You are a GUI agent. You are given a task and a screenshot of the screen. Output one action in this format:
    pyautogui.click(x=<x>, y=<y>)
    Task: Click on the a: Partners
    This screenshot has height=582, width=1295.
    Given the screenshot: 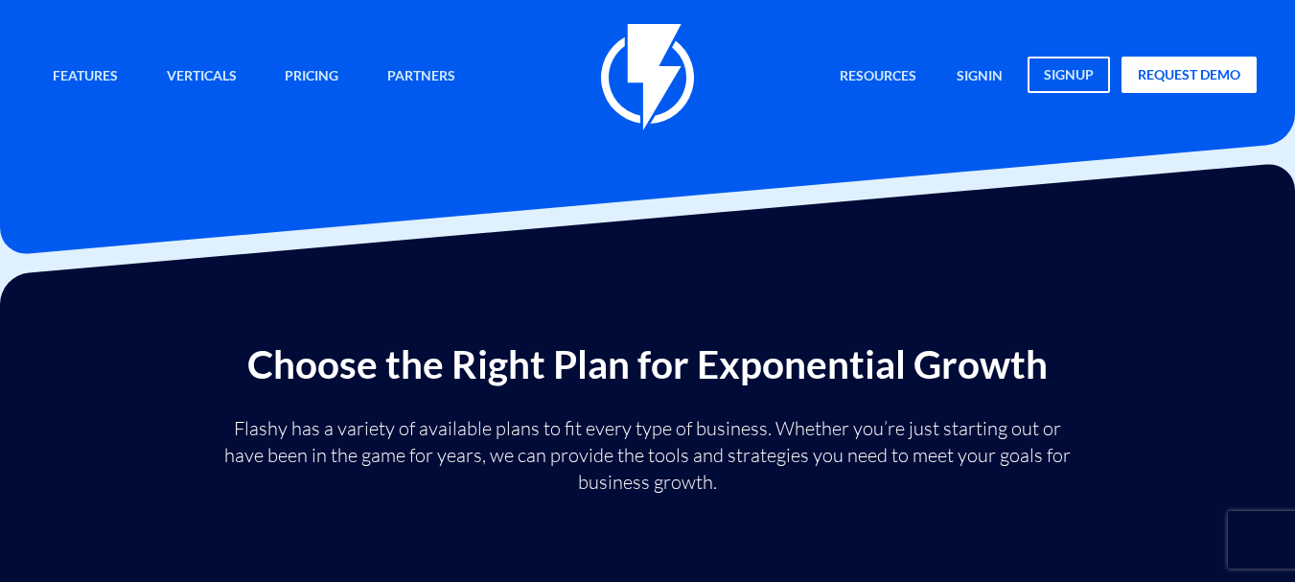 What is the action you would take?
    pyautogui.click(x=421, y=77)
    